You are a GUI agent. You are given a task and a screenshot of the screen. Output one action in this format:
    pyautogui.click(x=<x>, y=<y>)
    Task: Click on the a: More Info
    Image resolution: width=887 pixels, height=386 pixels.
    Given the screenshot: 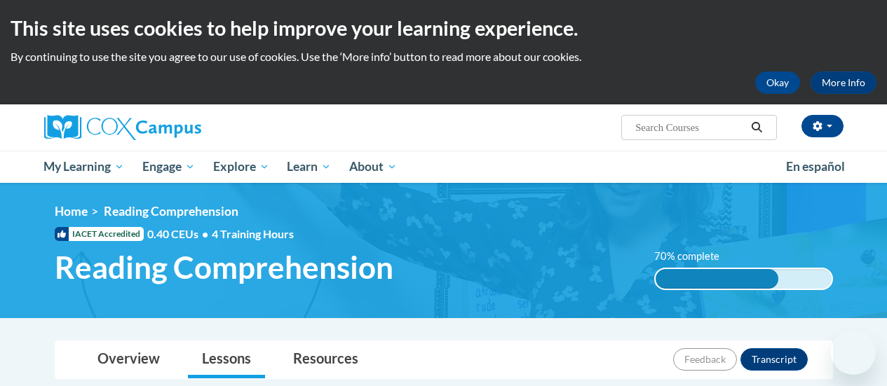 What is the action you would take?
    pyautogui.click(x=843, y=83)
    